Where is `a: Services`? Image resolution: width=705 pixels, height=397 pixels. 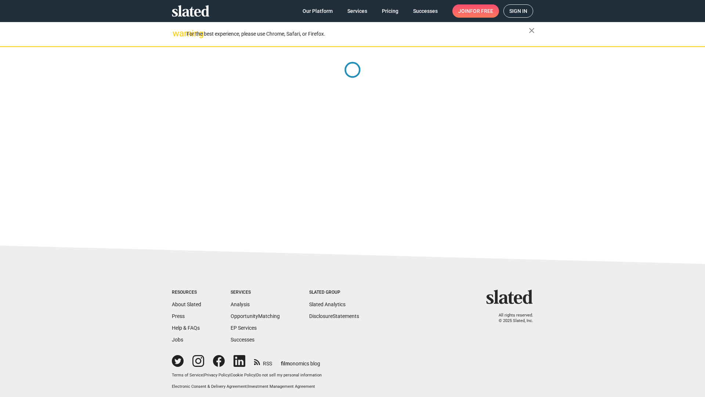
a: Services is located at coordinates (358, 11).